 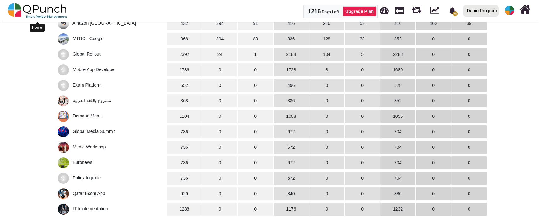 What do you see at coordinates (63, 116) in the screenshot?
I see `img: c91e66ce-9c8f-4971-927b-6346a6227ba9.png` at bounding box center [63, 116].